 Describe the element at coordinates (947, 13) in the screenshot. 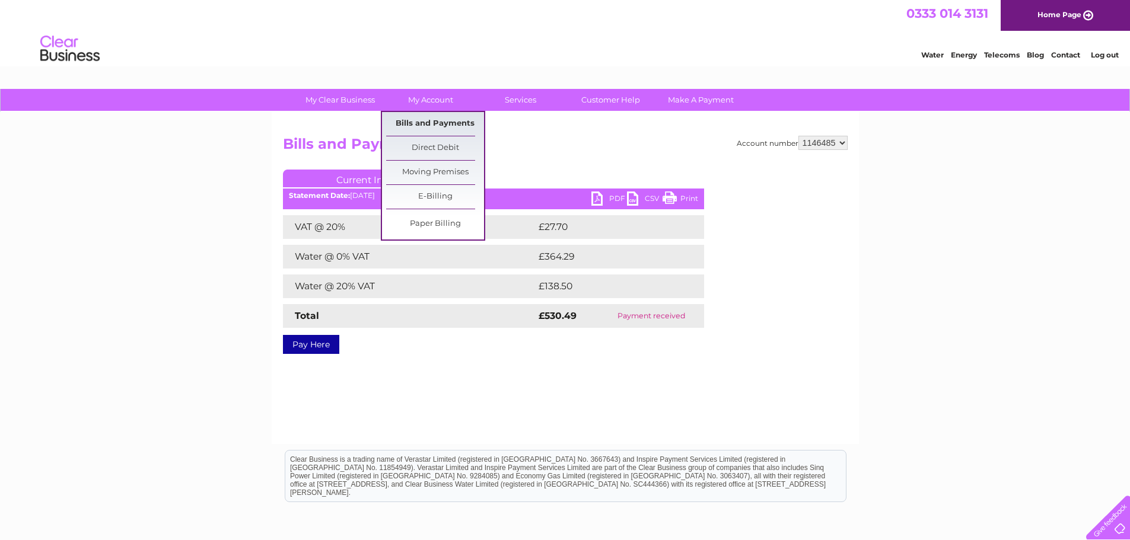

I see `a: 0333 014 3131` at that location.